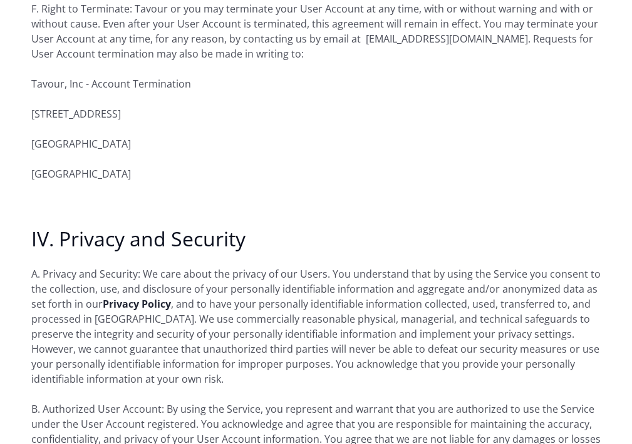 Image resolution: width=632 pixels, height=444 pixels. Describe the element at coordinates (315, 327) in the screenshot. I see `p: A. Privacy and Security: We care about the privacy of our Users. You understand that by using the...` at that location.